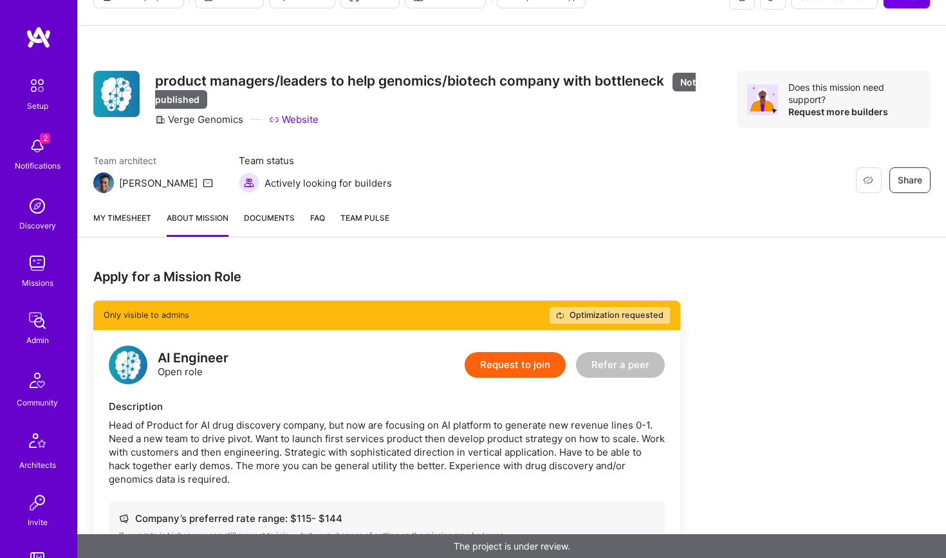 This screenshot has height=558, width=946. I want to click on a: About Mission, so click(197, 224).